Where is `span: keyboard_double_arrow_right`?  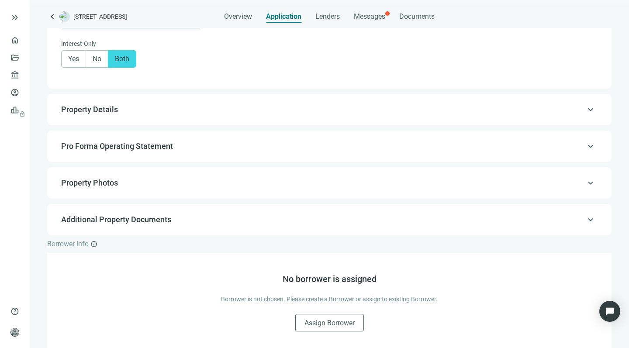 span: keyboard_double_arrow_right is located at coordinates (15, 17).